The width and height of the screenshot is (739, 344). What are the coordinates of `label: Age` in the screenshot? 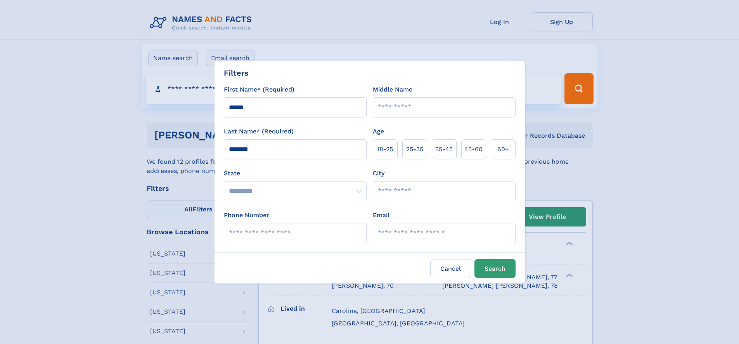 It's located at (378, 132).